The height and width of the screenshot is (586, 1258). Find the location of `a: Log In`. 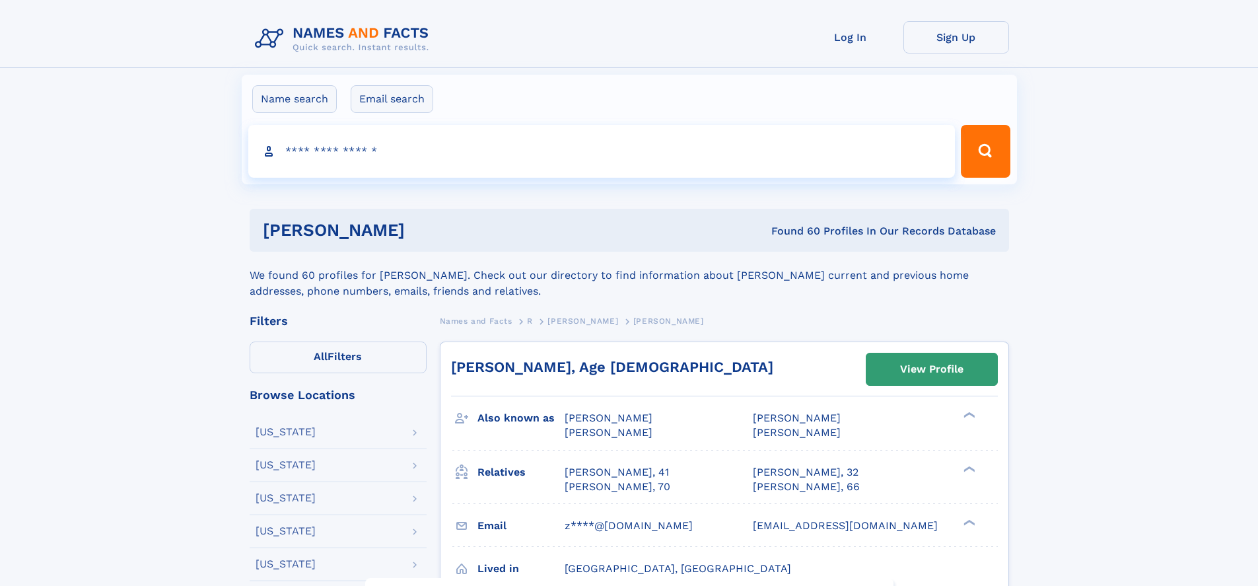

a: Log In is located at coordinates (851, 37).